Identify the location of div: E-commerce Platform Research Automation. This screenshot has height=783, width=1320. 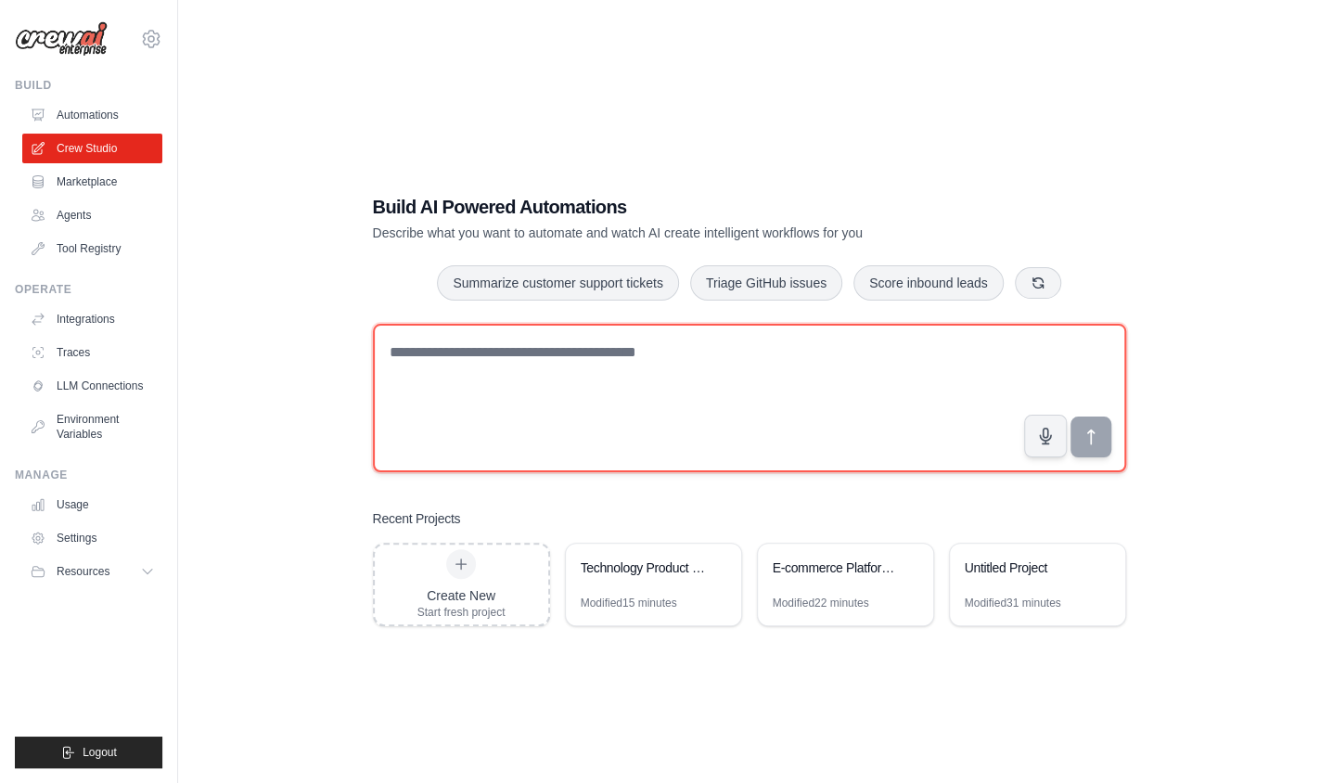
(835, 568).